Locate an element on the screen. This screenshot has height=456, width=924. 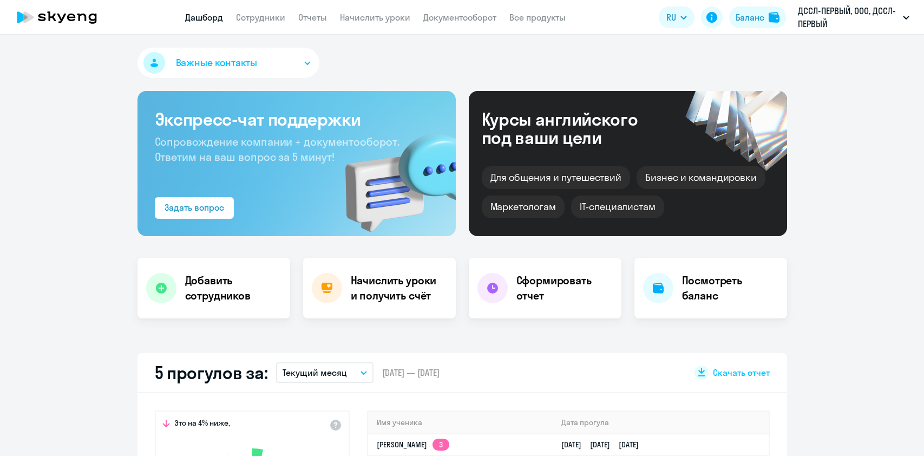
p: ДССЛ-ПЕРВЫЙ, ООО, ДССЛ-ПЕРВЫЙ is located at coordinates (848, 17).